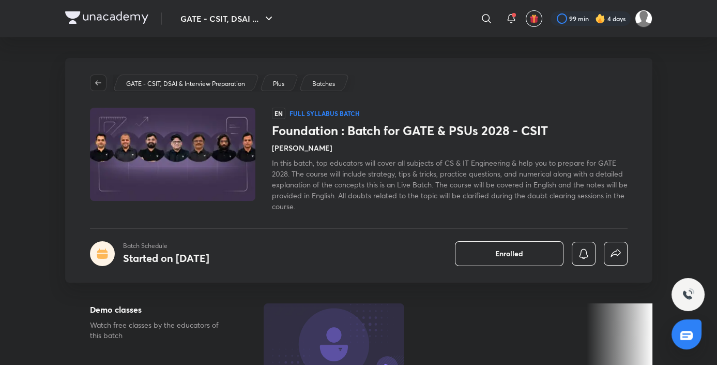 This screenshot has height=365, width=717. Describe the element at coordinates (185, 84) in the screenshot. I see `a: GATE - CSIT, DSAI & Interview Preparation` at that location.